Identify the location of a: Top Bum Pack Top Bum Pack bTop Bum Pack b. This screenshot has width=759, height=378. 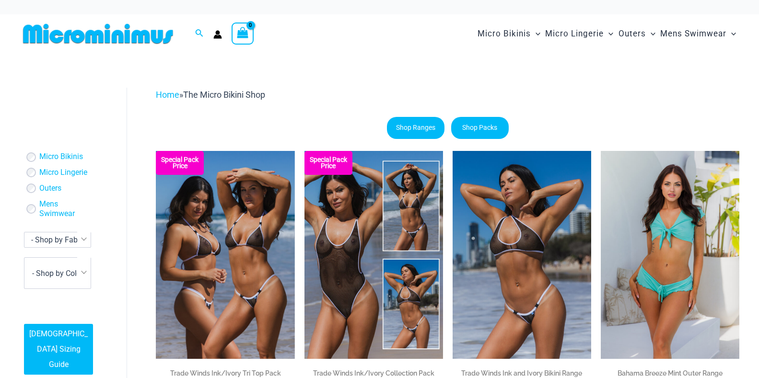
(225, 255).